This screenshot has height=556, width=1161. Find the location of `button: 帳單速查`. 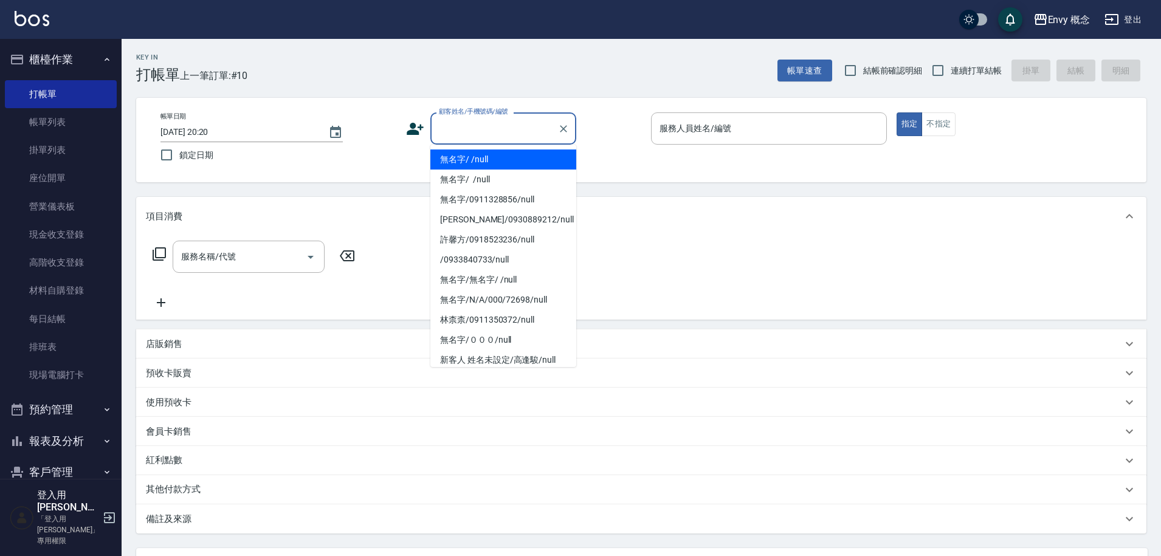

button: 帳單速查 is located at coordinates (805, 71).